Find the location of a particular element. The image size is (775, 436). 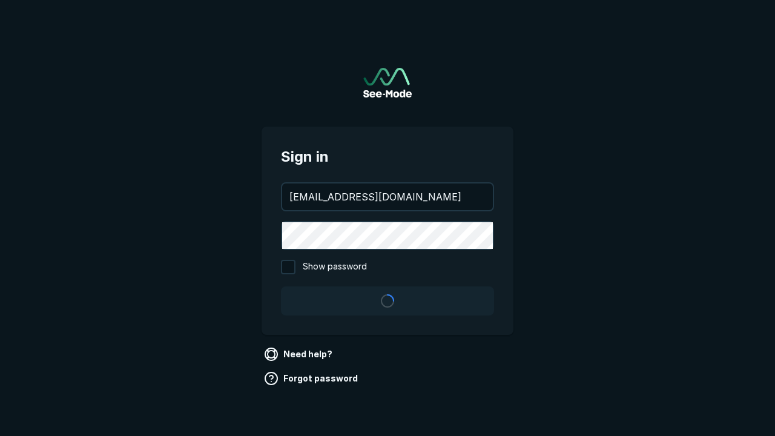

img: See-Mode Logo is located at coordinates (388, 82).